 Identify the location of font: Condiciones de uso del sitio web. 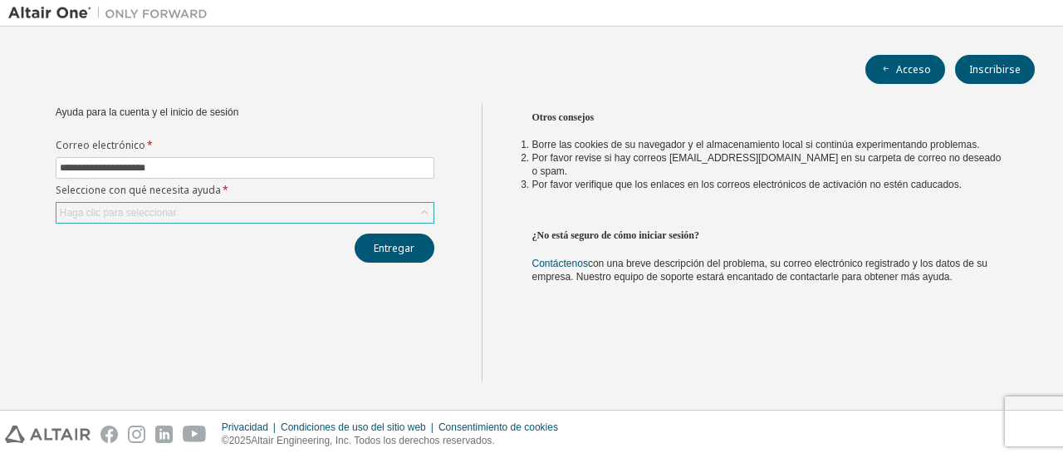
(353, 427).